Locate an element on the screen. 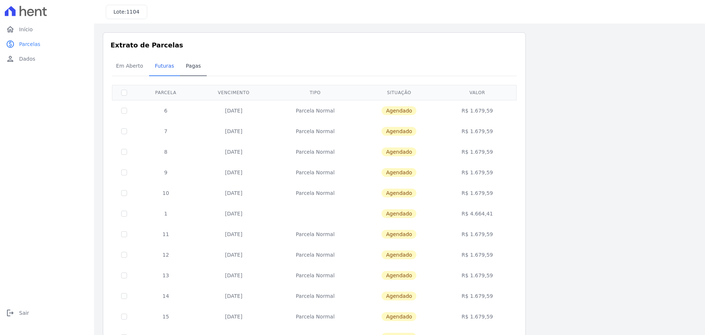 The width and height of the screenshot is (705, 335). i: paid is located at coordinates (10, 44).